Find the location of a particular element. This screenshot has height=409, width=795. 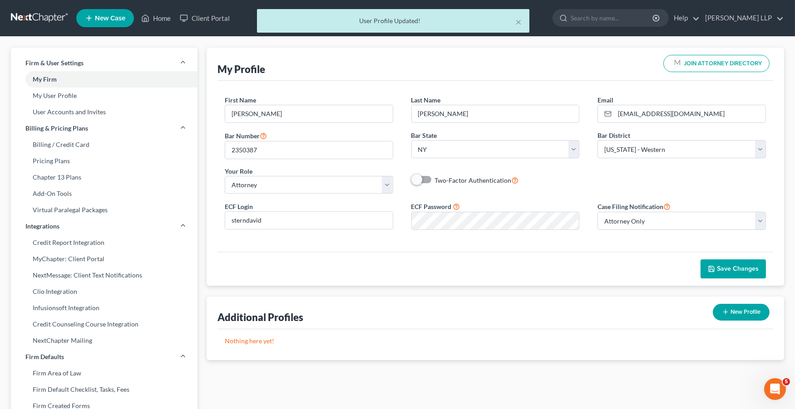

input: Enter last name... is located at coordinates (495, 114).